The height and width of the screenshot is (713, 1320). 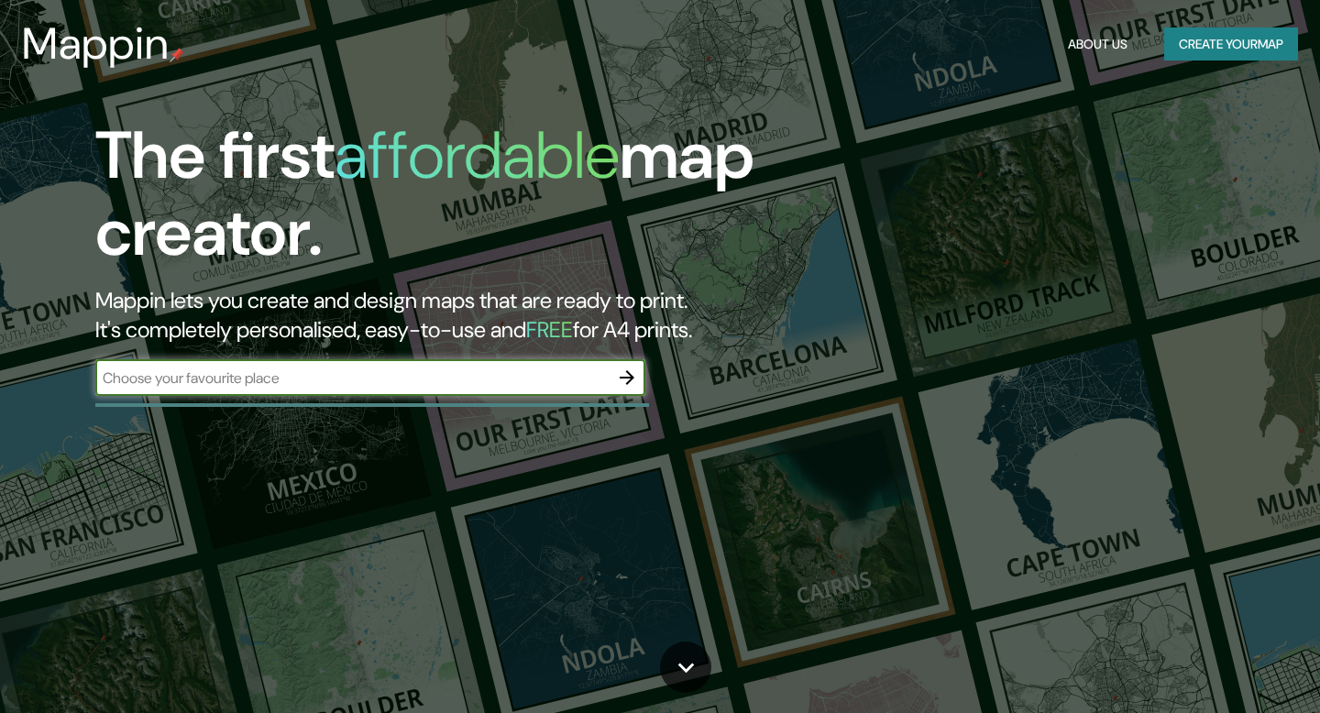 What do you see at coordinates (177, 55) in the screenshot?
I see `img: mappin-pin` at bounding box center [177, 55].